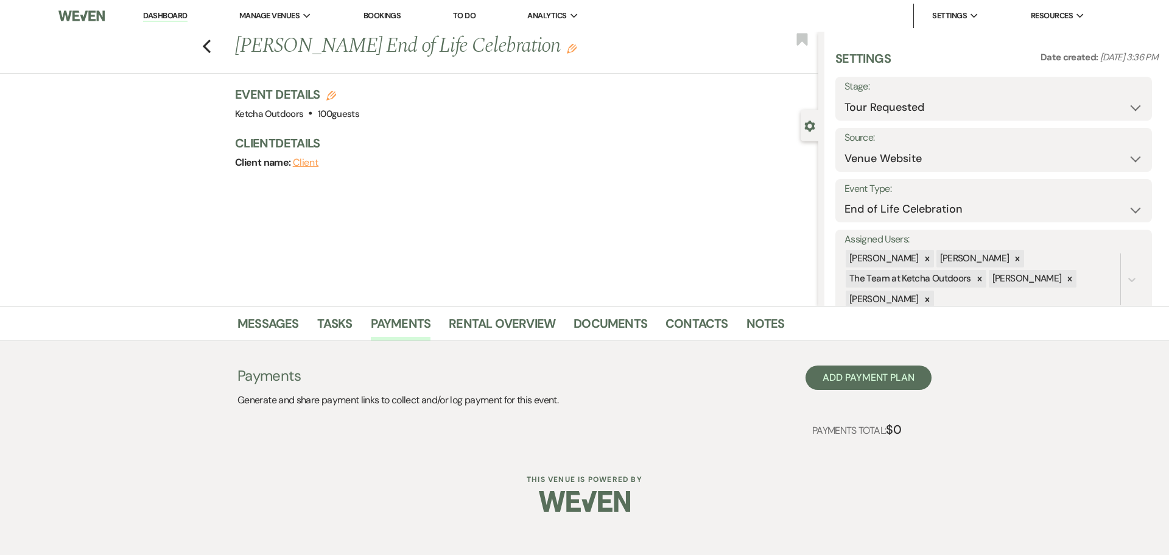  What do you see at coordinates (264, 162) in the screenshot?
I see `span: Client name:` at bounding box center [264, 162].